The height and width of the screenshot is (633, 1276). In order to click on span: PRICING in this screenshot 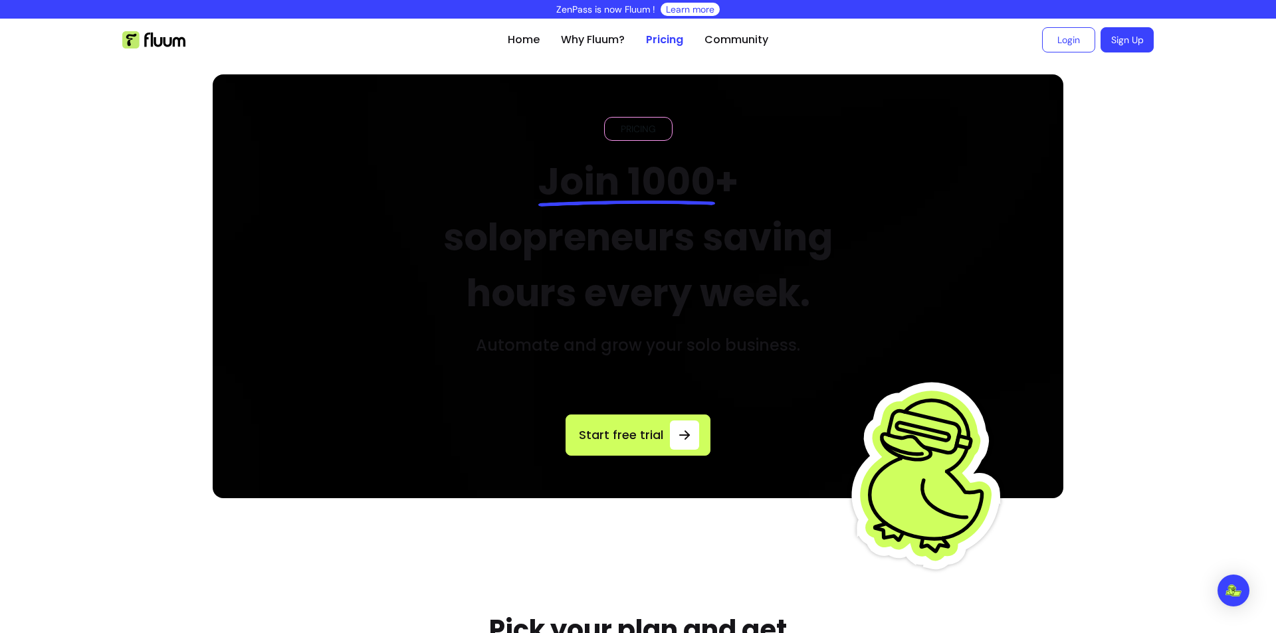, I will do `click(638, 129)`.